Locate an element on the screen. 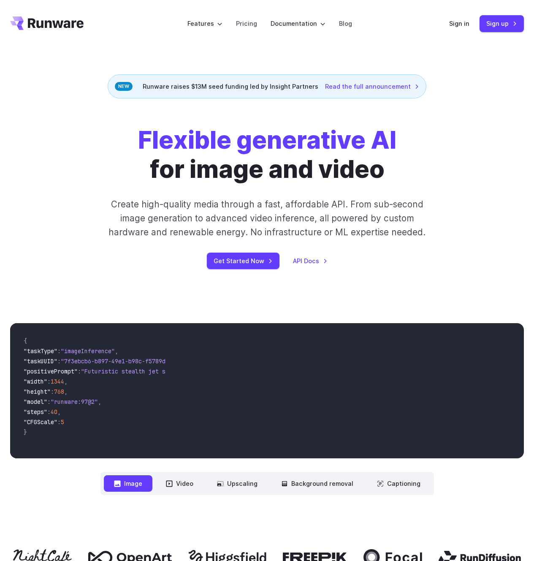  button: Video is located at coordinates (179, 483).